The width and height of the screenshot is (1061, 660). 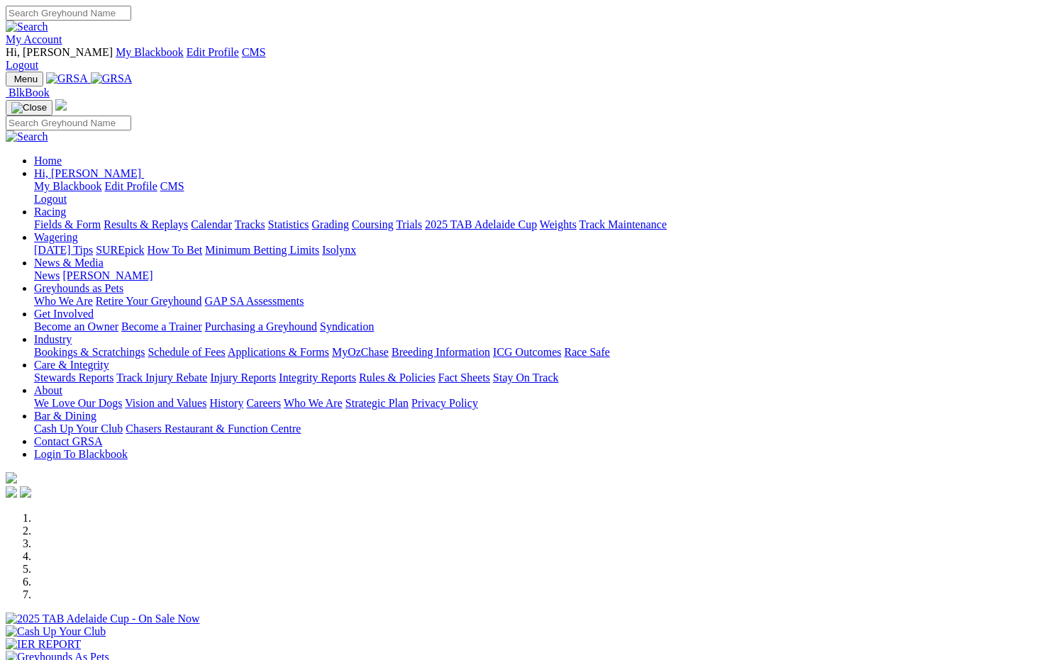 What do you see at coordinates (347, 326) in the screenshot?
I see `a: Syndication` at bounding box center [347, 326].